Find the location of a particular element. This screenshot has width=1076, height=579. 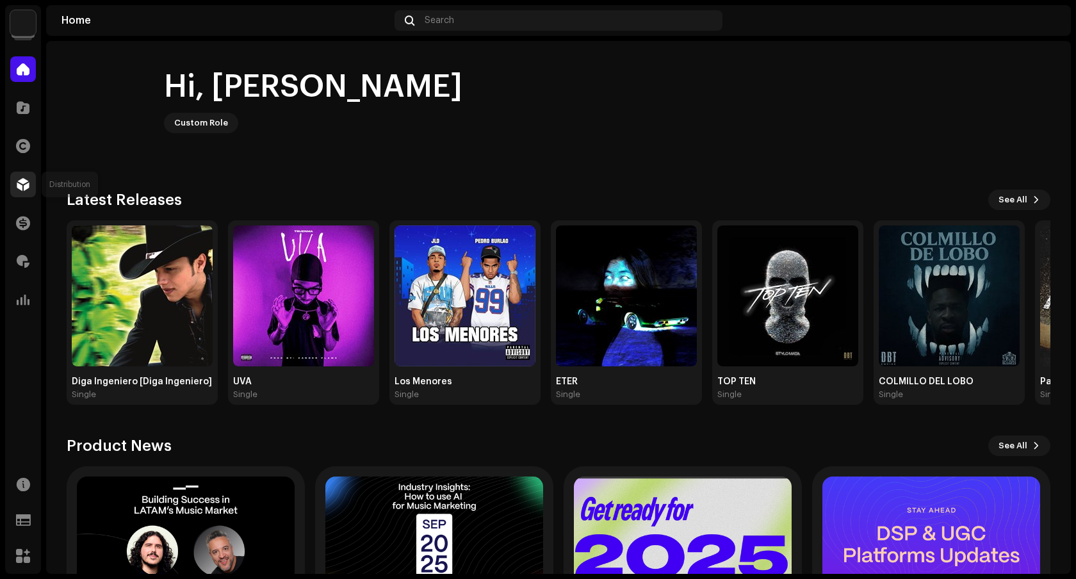

div: UVA is located at coordinates (304, 382).